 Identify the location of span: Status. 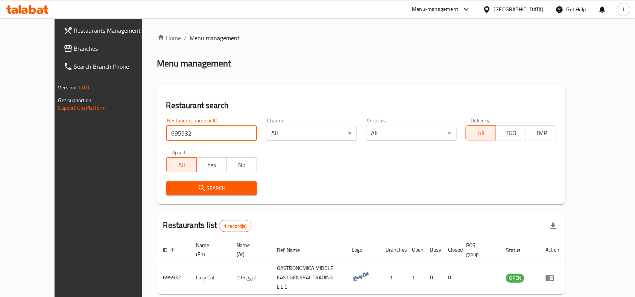
(518, 250).